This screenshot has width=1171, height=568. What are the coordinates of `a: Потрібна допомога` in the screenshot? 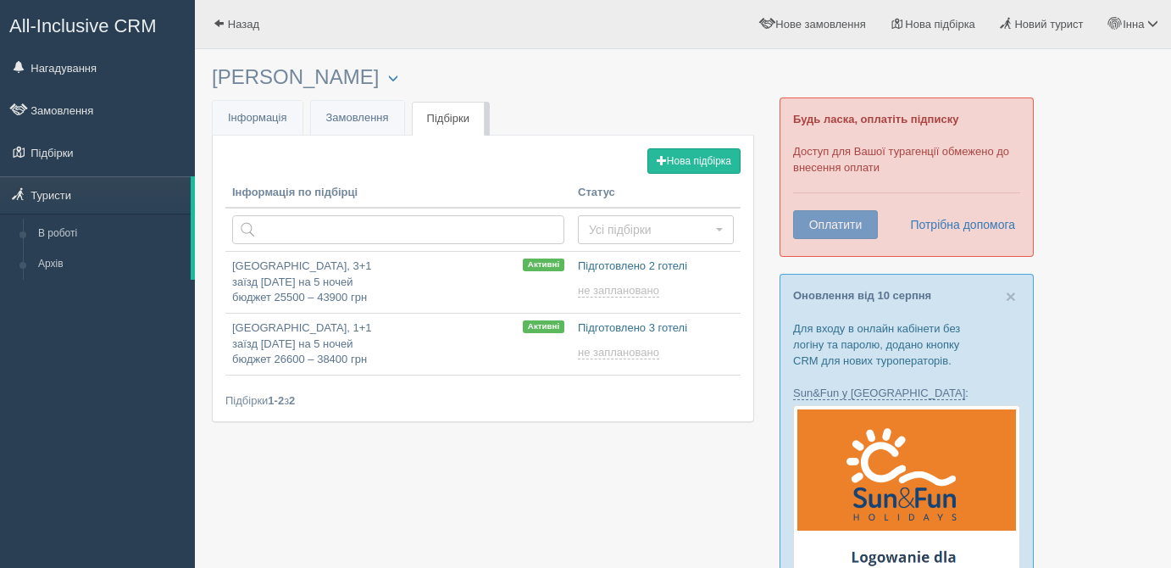 It's located at (958, 225).